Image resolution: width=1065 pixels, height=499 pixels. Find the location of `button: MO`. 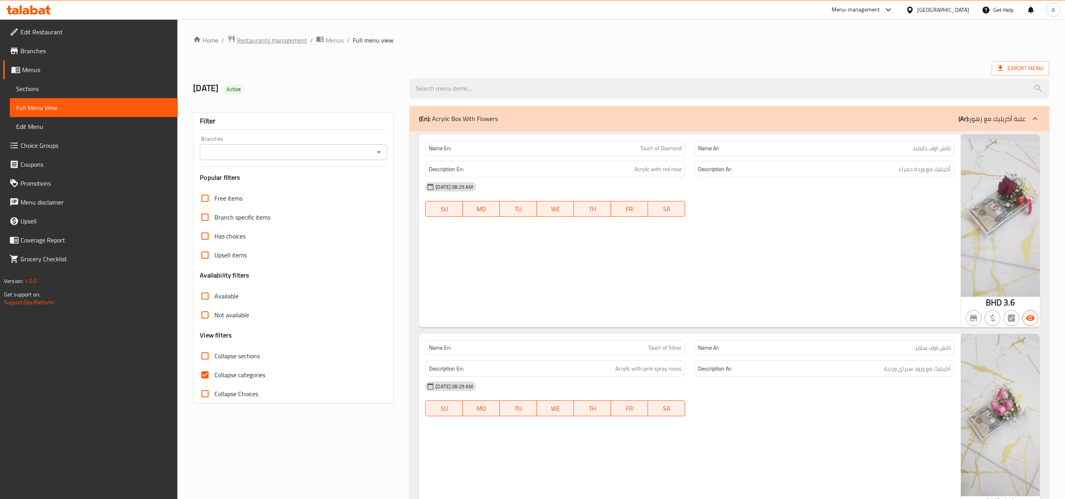

button: MO is located at coordinates (481, 209).